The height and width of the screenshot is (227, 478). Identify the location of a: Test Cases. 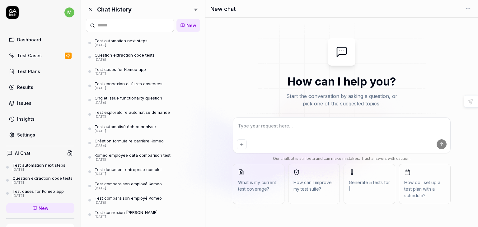
(40, 55).